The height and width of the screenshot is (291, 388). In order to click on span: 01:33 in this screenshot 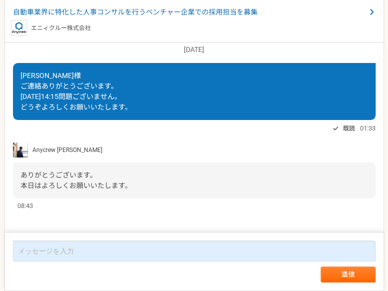, I will do `click(367, 128)`.